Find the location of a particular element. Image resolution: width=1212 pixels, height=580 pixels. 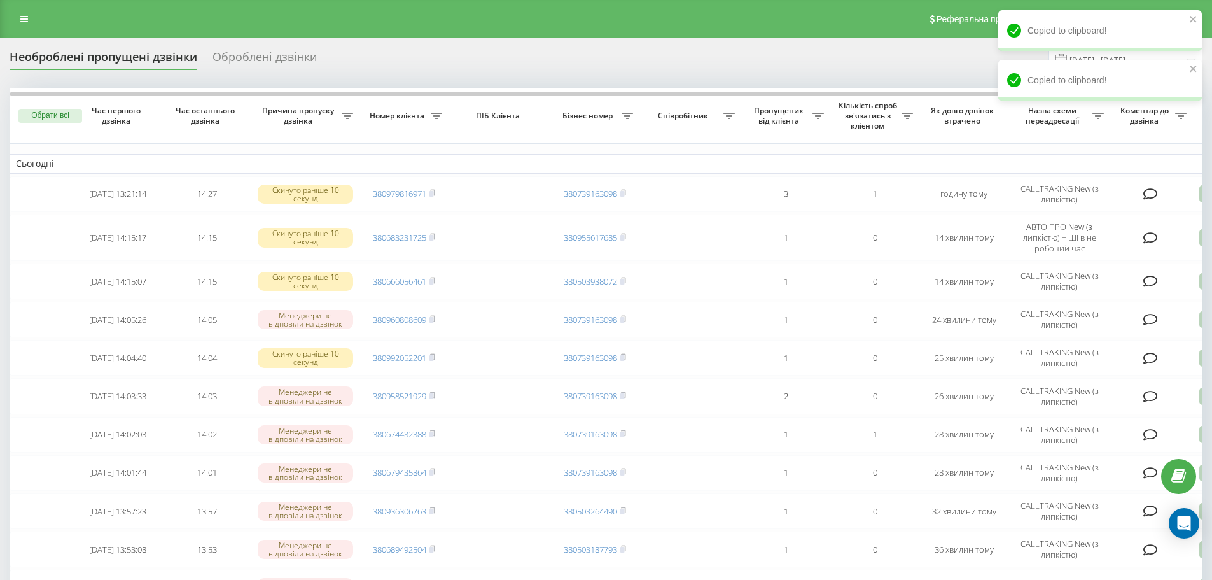

a: 380683231725 is located at coordinates (400, 237).